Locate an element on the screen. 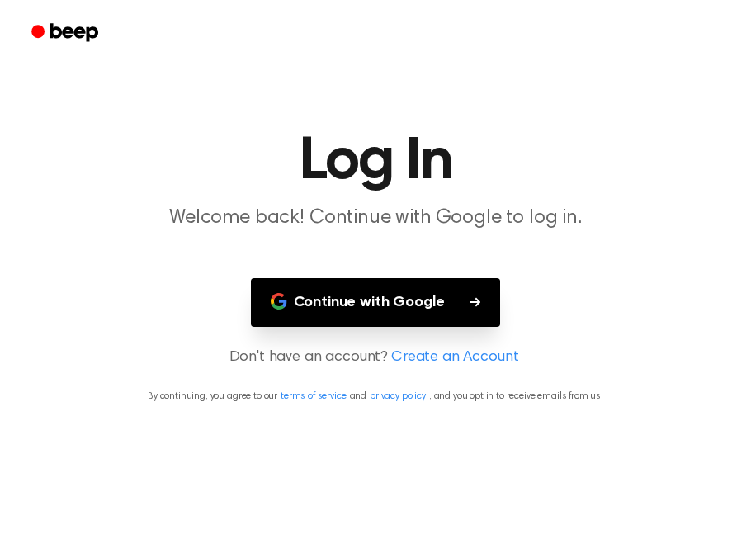  a: terms of service is located at coordinates (313, 396).